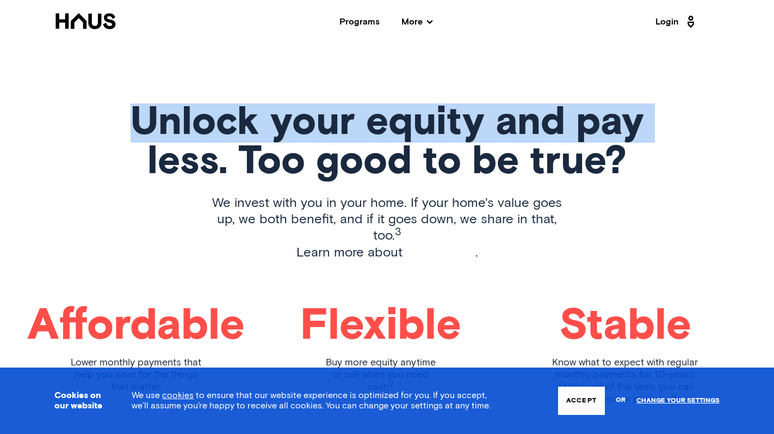 The width and height of the screenshot is (774, 434). I want to click on a: cookies, so click(178, 395).